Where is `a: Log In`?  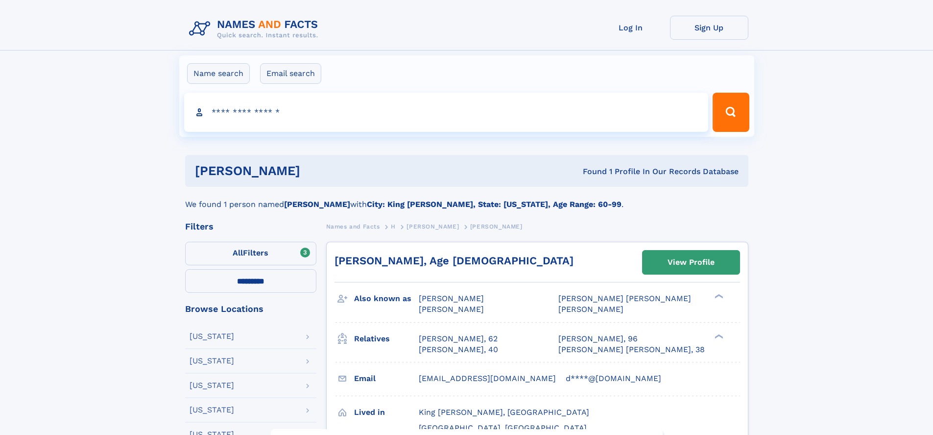
a: Log In is located at coordinates (631, 27).